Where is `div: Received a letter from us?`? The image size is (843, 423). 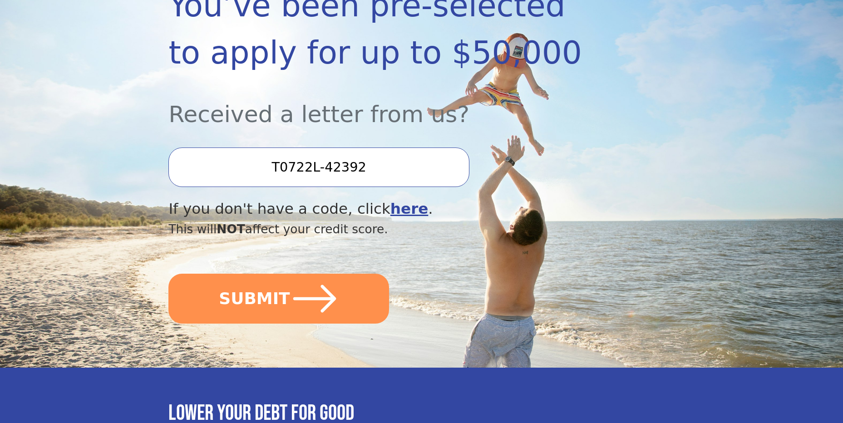 div: Received a letter from us? is located at coordinates (383, 104).